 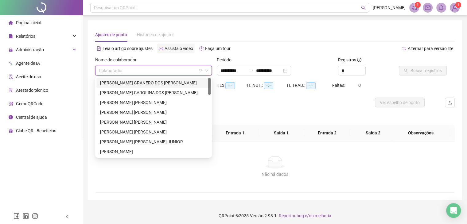 I want to click on span: history, so click(x=202, y=49).